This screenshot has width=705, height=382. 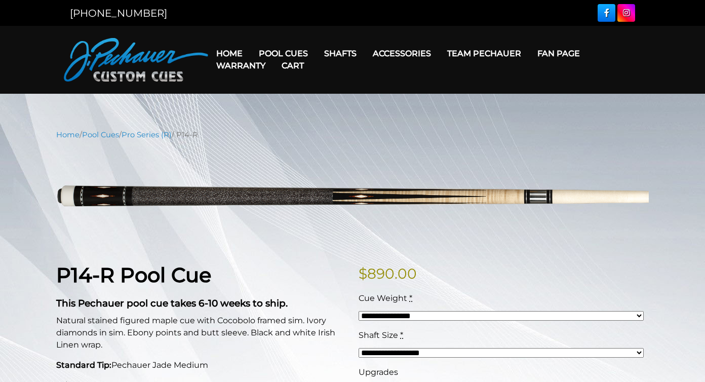 I want to click on a: Accessories, so click(x=402, y=53).